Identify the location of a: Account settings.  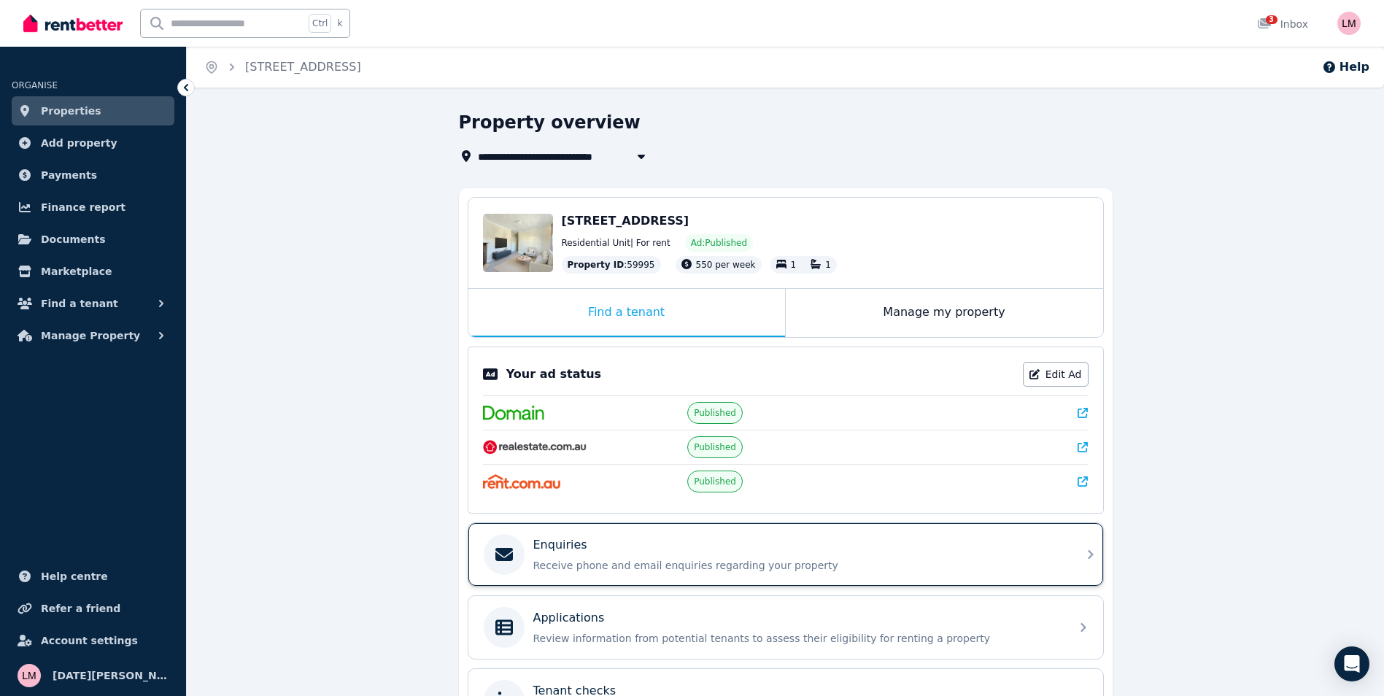
(93, 641).